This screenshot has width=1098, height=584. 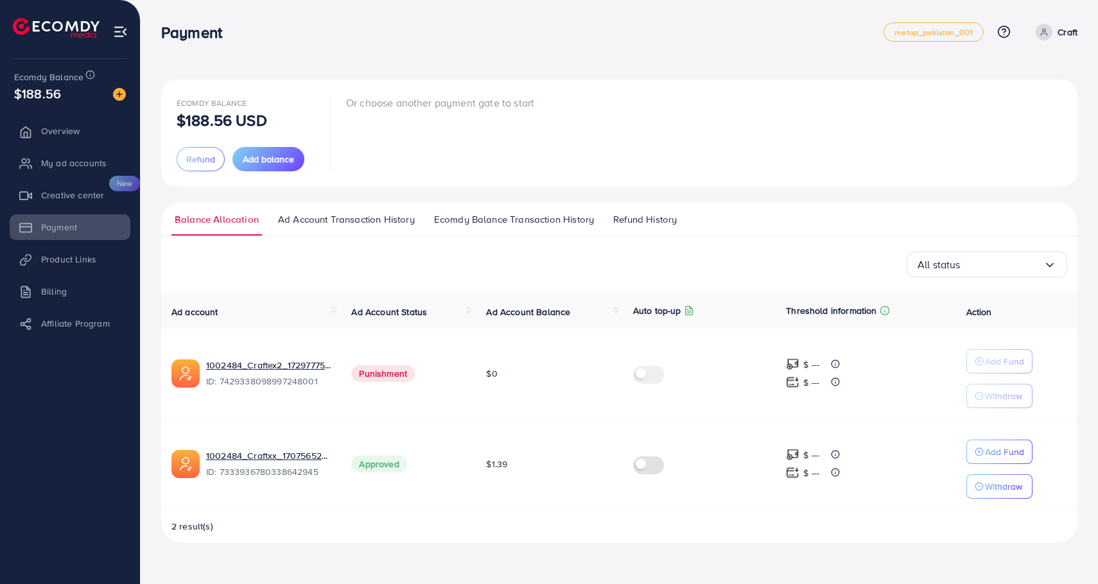 I want to click on span: $1.39, so click(x=496, y=464).